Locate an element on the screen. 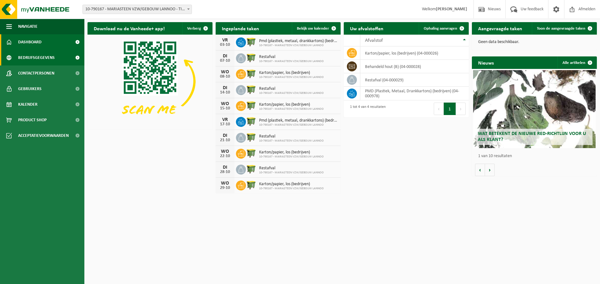 This screenshot has height=284, width=600. div: 17-10 is located at coordinates (225, 125).